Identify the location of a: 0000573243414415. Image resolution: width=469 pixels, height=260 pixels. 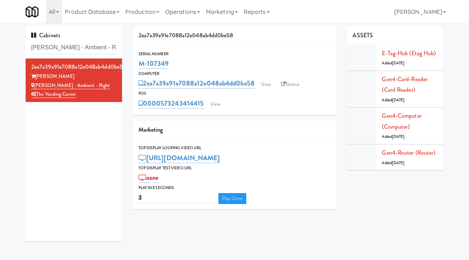
(171, 104).